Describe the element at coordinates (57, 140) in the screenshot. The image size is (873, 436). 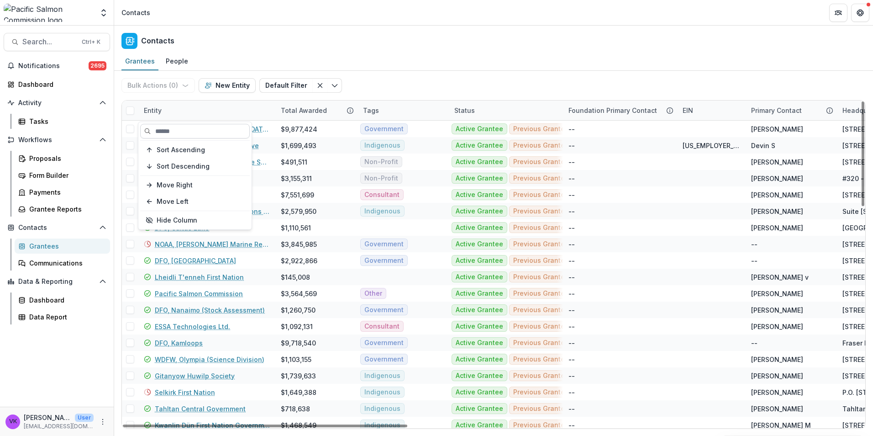
I see `button: Open Workflows` at that location.